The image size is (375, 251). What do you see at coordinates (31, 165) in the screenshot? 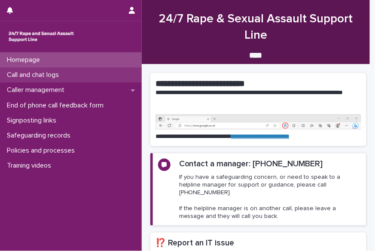
I see `p: Training videos` at bounding box center [31, 165].